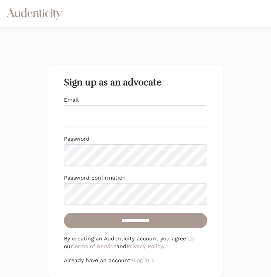 Image resolution: width=271 pixels, height=277 pixels. I want to click on a: Log in >, so click(144, 261).